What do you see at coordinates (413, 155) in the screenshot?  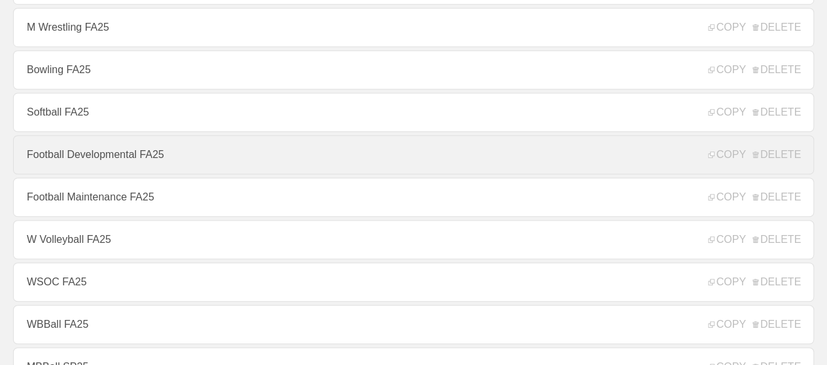 I see `a: Football Developmental FA25` at bounding box center [413, 155].